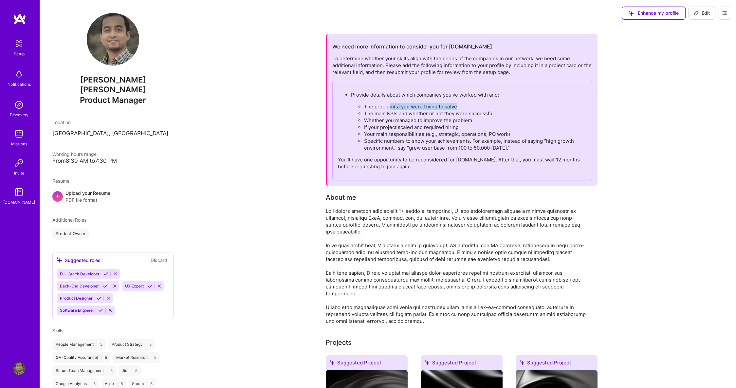 Image resolution: width=736 pixels, height=388 pixels. What do you see at coordinates (84, 371) in the screenshot?
I see `div: Scrum Team Management 5` at bounding box center [84, 371].